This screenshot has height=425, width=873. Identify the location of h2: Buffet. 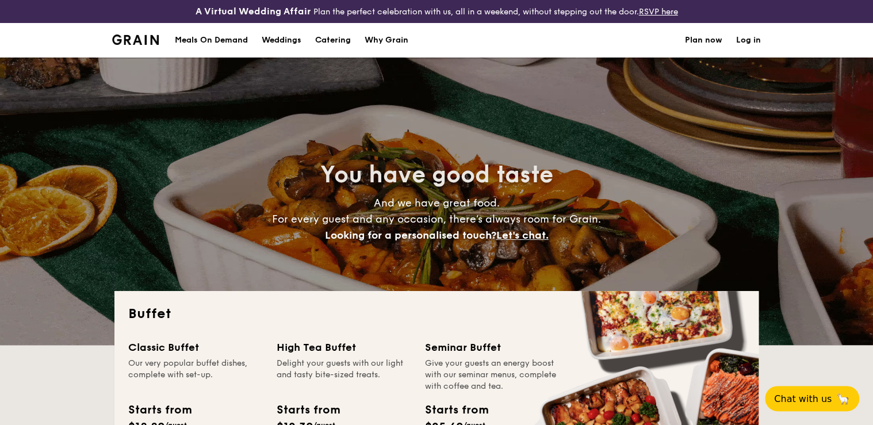
(437, 314).